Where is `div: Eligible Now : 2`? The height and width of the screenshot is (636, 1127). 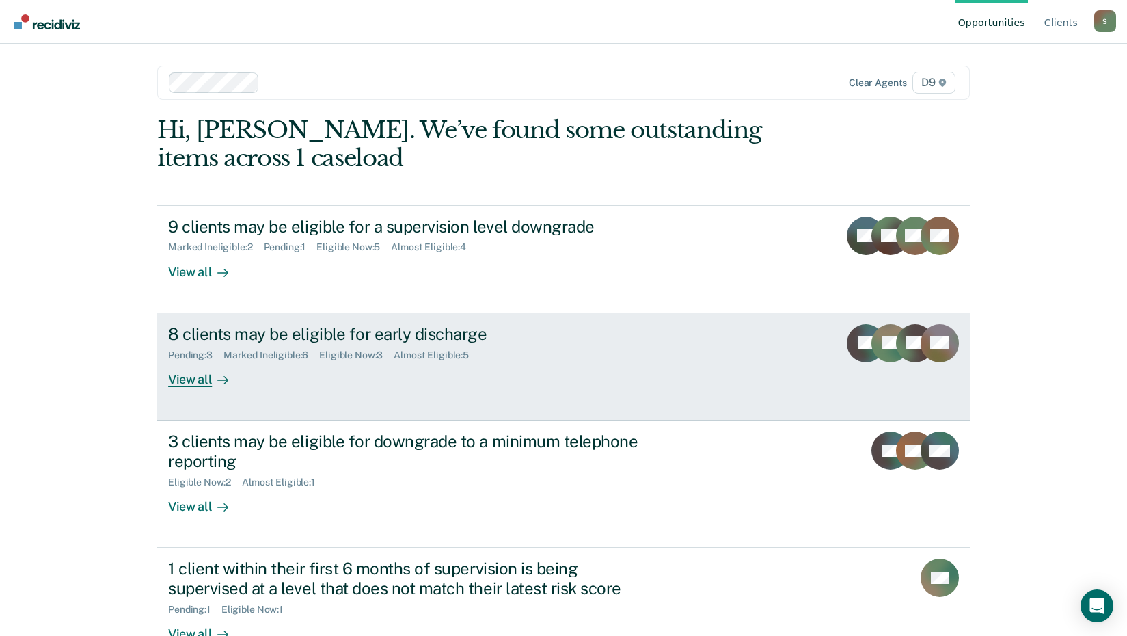
div: Eligible Now : 2 is located at coordinates (205, 482).